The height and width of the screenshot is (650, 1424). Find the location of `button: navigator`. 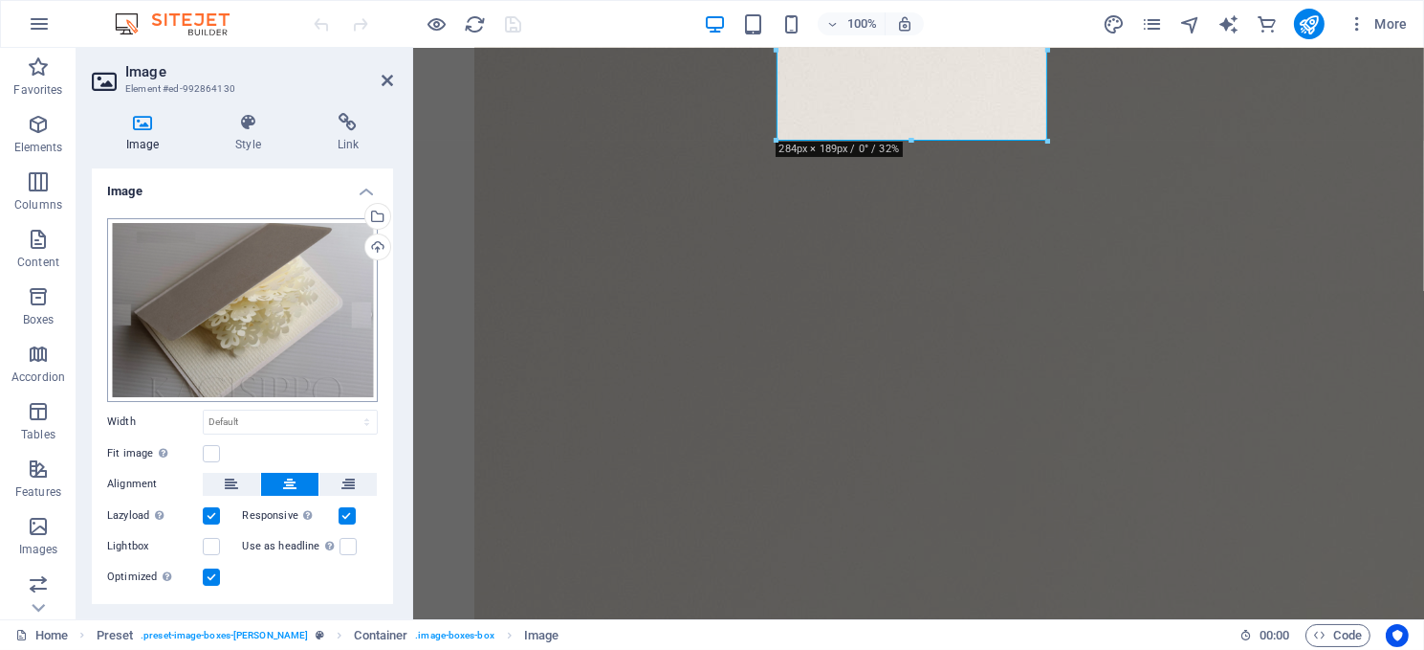

button: navigator is located at coordinates (1191, 24).